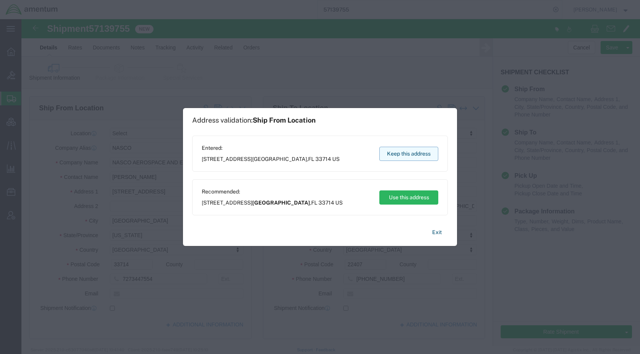  I want to click on button: Use this address, so click(409, 197).